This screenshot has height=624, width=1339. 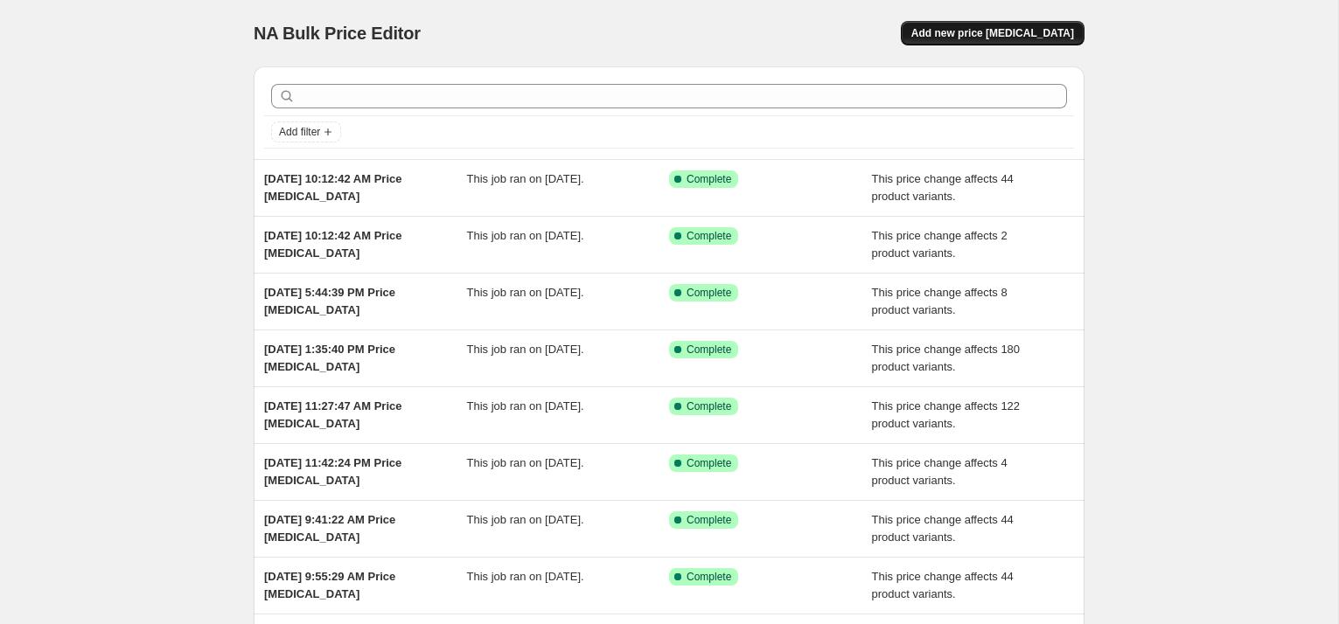 What do you see at coordinates (946, 414) in the screenshot?
I see `span: This price change affects 122 product variants.` at bounding box center [946, 414].